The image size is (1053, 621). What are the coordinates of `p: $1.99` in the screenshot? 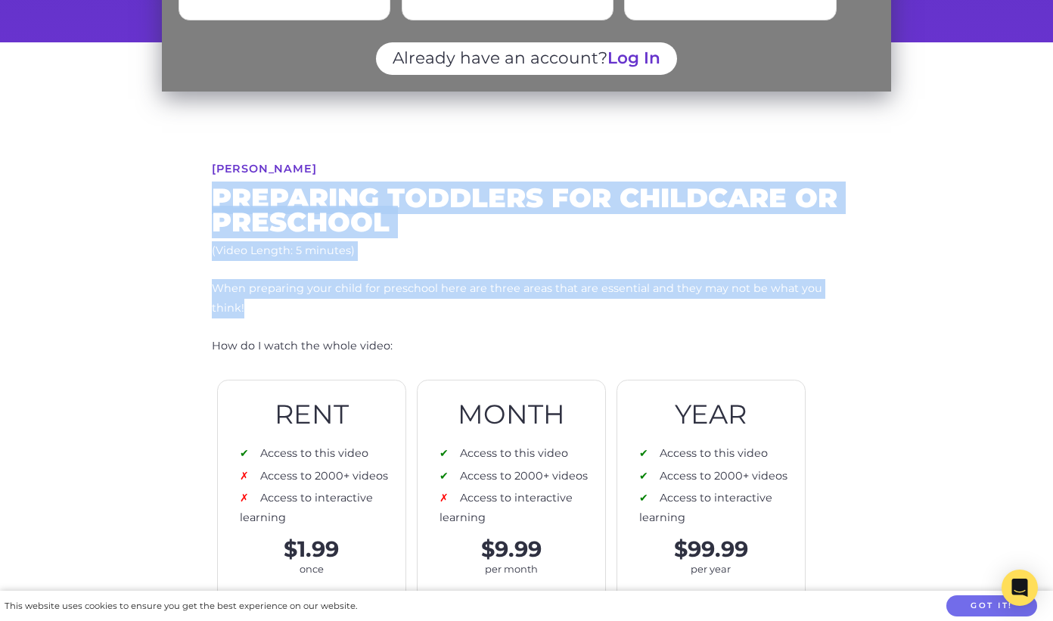 It's located at (312, 549).